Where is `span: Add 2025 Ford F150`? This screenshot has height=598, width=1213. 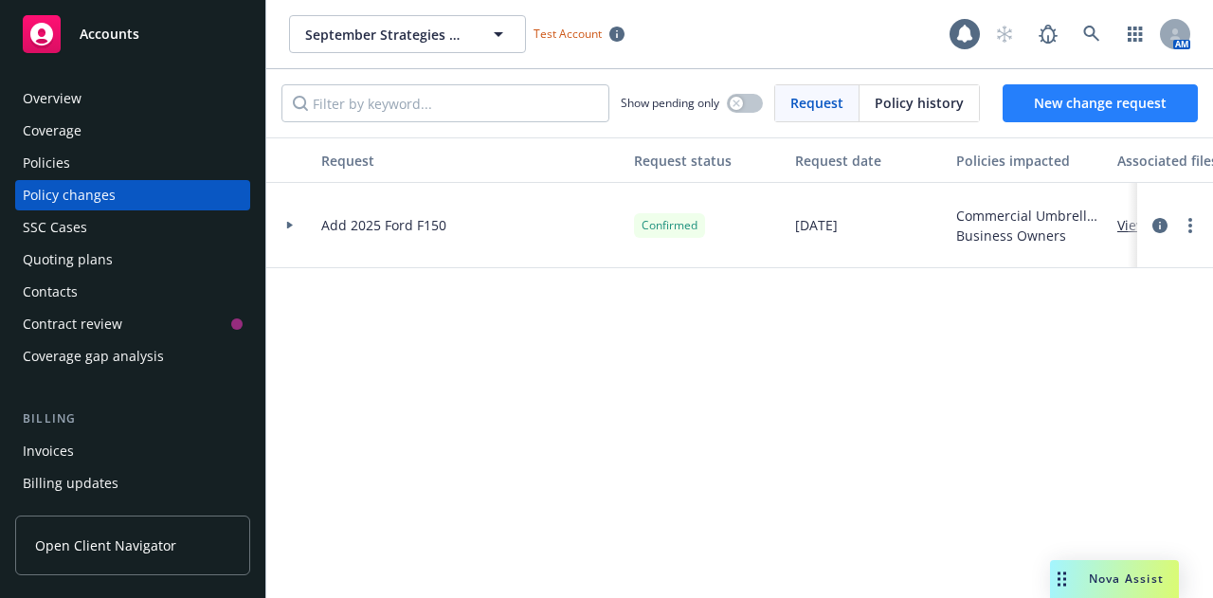
span: Add 2025 Ford F150 is located at coordinates (384, 225).